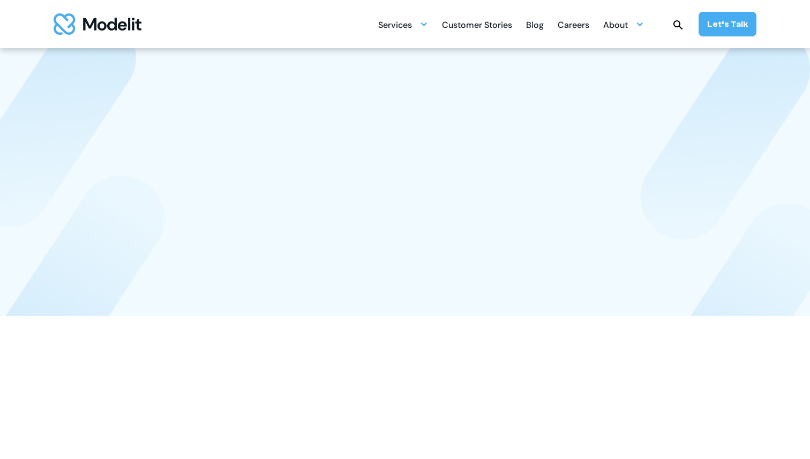 Image resolution: width=810 pixels, height=459 pixels. I want to click on div: About, so click(616, 26).